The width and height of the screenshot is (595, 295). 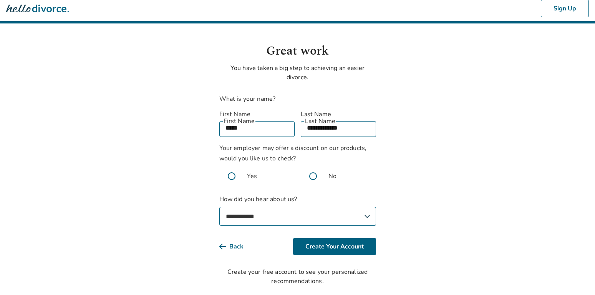 What do you see at coordinates (238, 246) in the screenshot?
I see `button: Back` at bounding box center [238, 246].